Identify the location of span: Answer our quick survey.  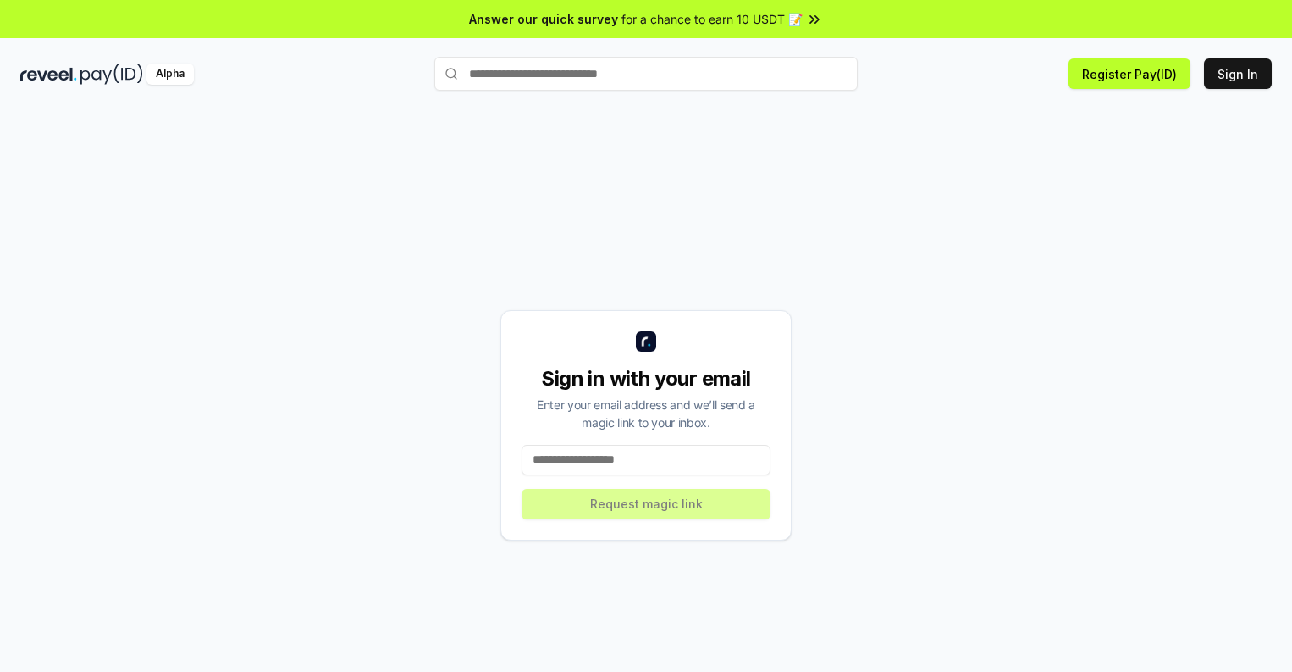
(544, 19).